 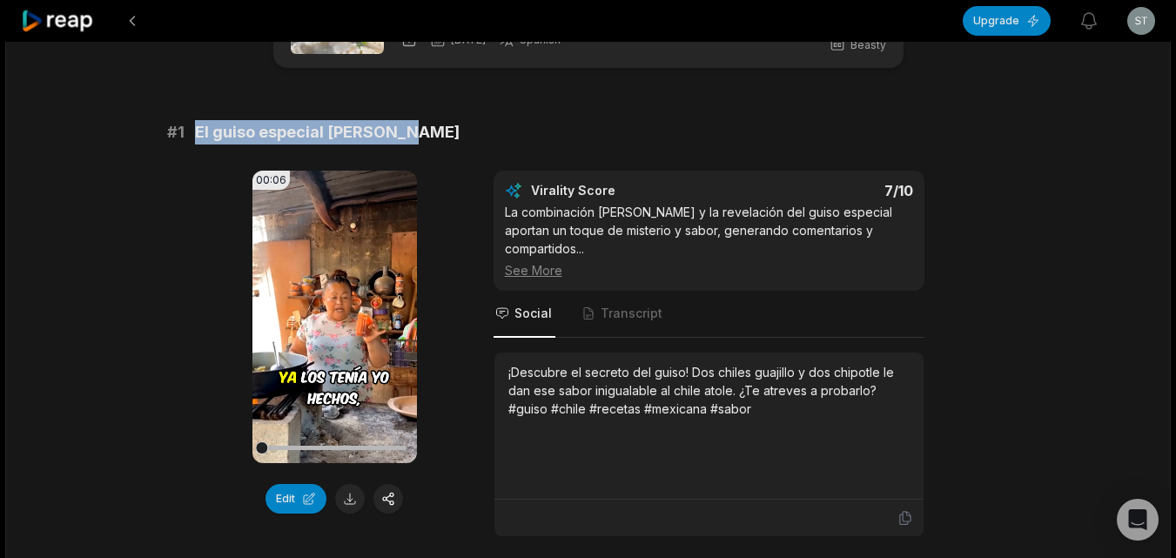 What do you see at coordinates (708, 390) in the screenshot?
I see `div: ¡Descubre el secreto del guiso! Dos chiles guajillo y dos chipotle le dan ese sabor inigualable a...` at bounding box center [708, 390].